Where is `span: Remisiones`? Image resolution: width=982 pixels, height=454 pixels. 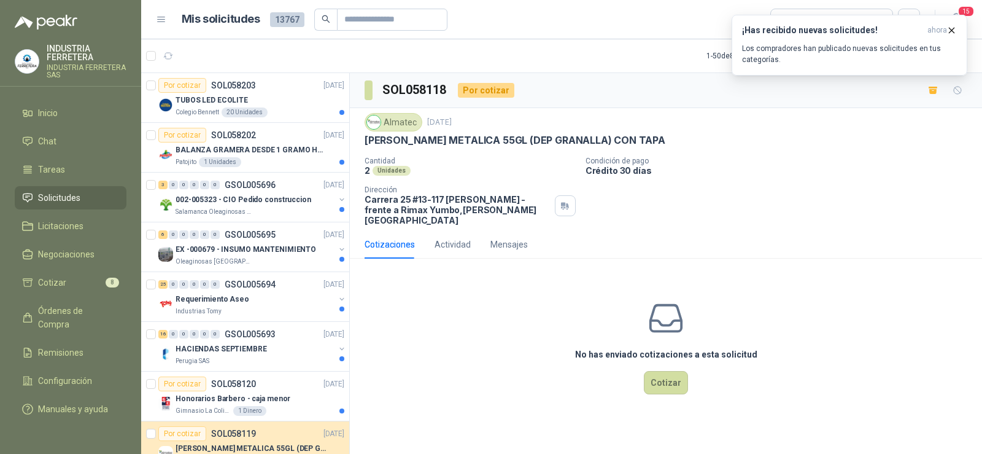
span: Remisiones is located at coordinates (61, 352).